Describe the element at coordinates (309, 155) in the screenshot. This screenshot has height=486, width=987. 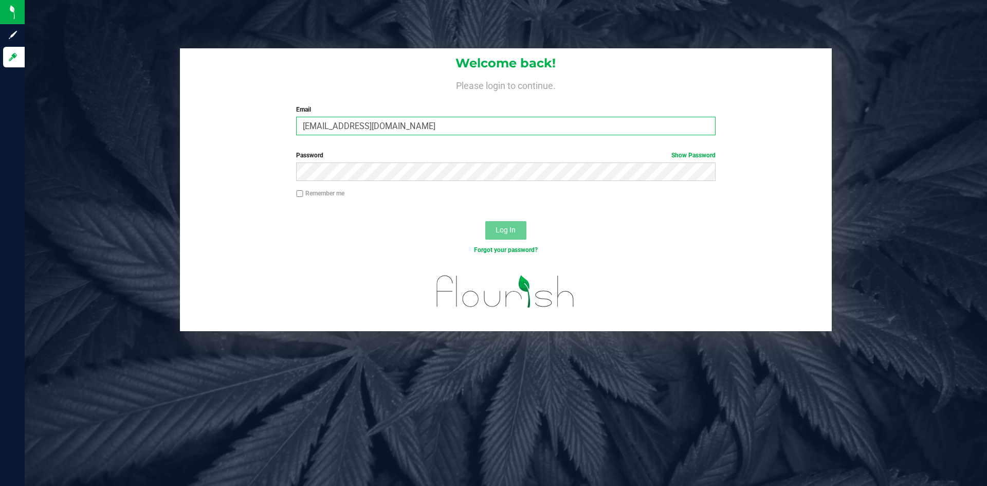
I see `span: Password` at that location.